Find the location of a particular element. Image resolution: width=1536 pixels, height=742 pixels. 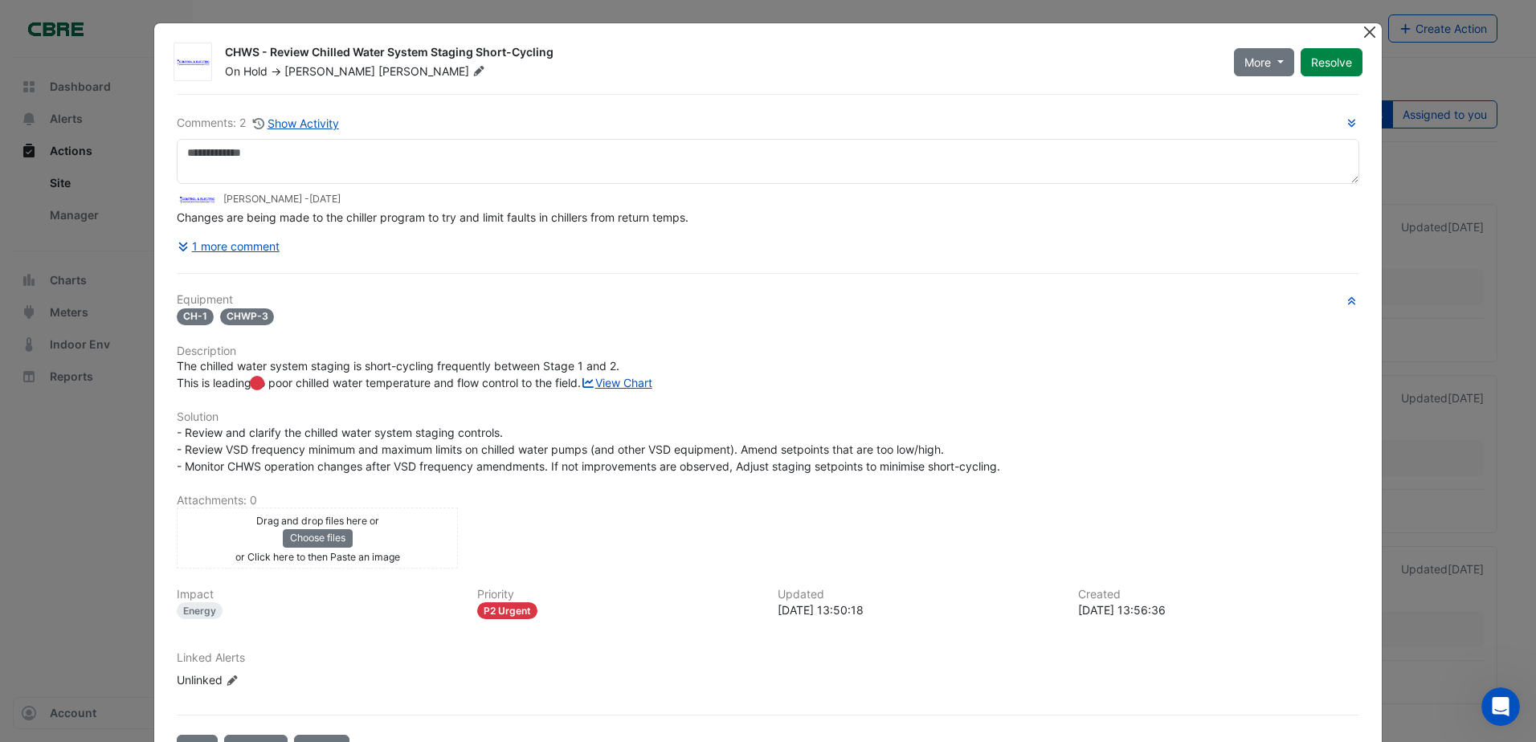

span: CHWP-3 is located at coordinates (247, 316).